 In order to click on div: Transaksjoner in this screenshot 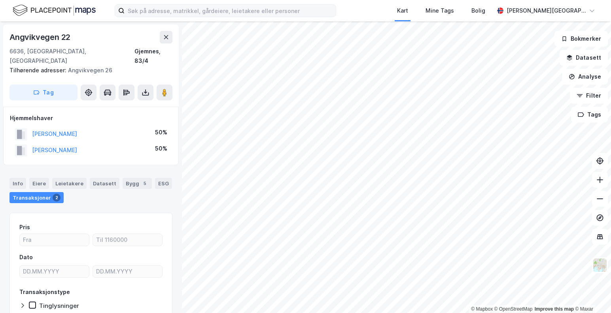, I will do `click(36, 198)`.